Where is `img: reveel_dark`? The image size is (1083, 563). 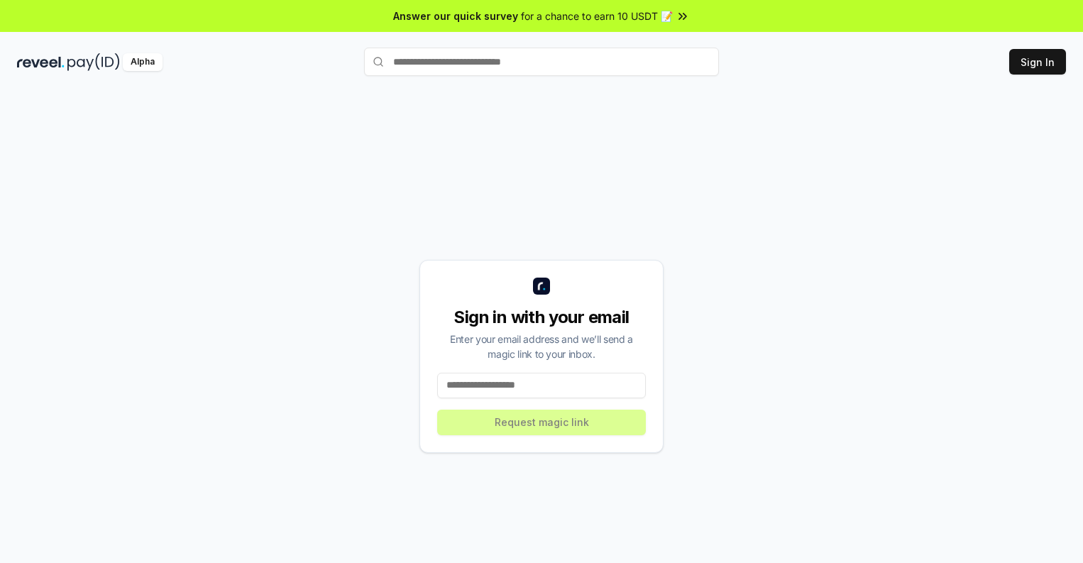
img: reveel_dark is located at coordinates (40, 62).